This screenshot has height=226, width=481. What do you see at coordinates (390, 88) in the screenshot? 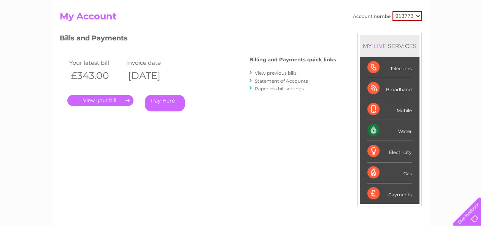
I see `div: Broadband` at bounding box center [390, 88].